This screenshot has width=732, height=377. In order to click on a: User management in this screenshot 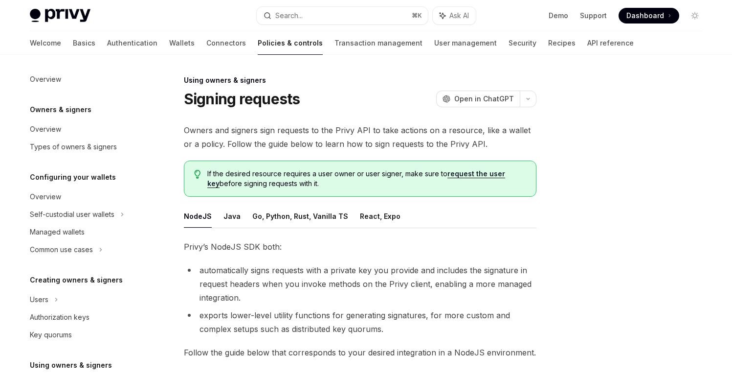, I will do `click(466, 43)`.